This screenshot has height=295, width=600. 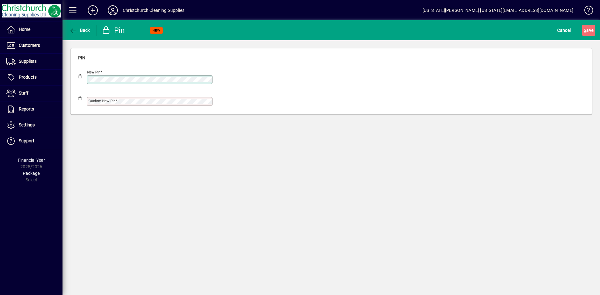 What do you see at coordinates (102, 101) in the screenshot?
I see `mat-label: Confirm new pin` at bounding box center [102, 101].